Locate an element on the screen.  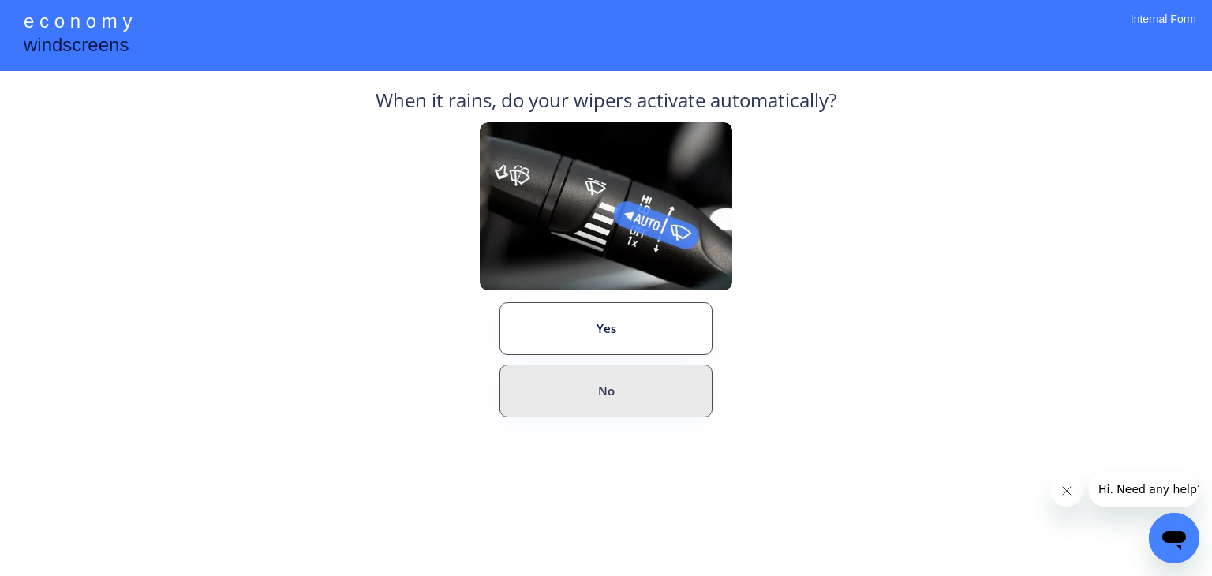
img: Rain%20Sensor%20Example.png is located at coordinates (606, 206).